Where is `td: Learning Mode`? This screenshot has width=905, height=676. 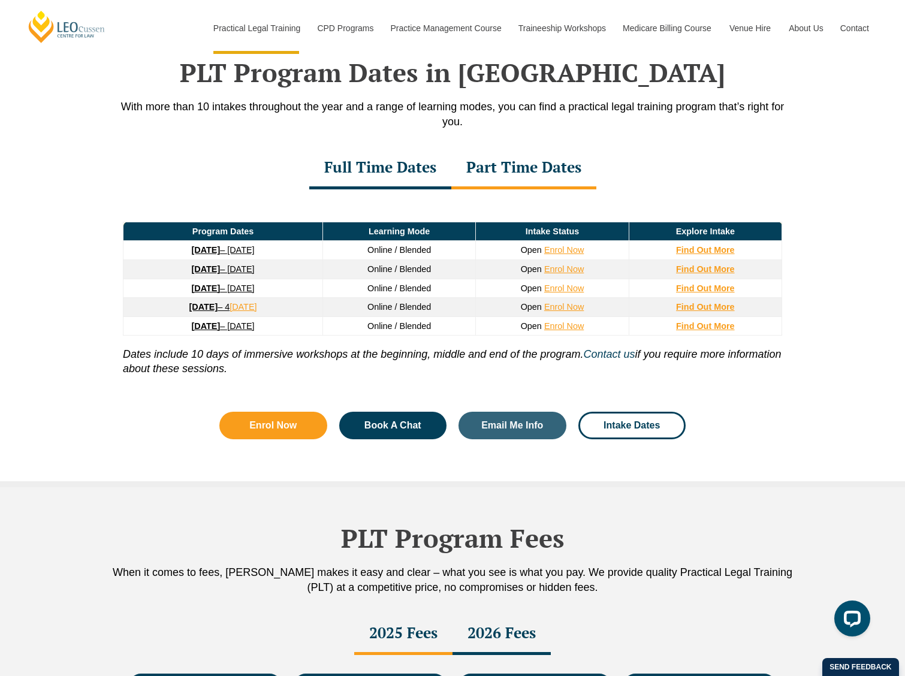 td: Learning Mode is located at coordinates (399, 231).